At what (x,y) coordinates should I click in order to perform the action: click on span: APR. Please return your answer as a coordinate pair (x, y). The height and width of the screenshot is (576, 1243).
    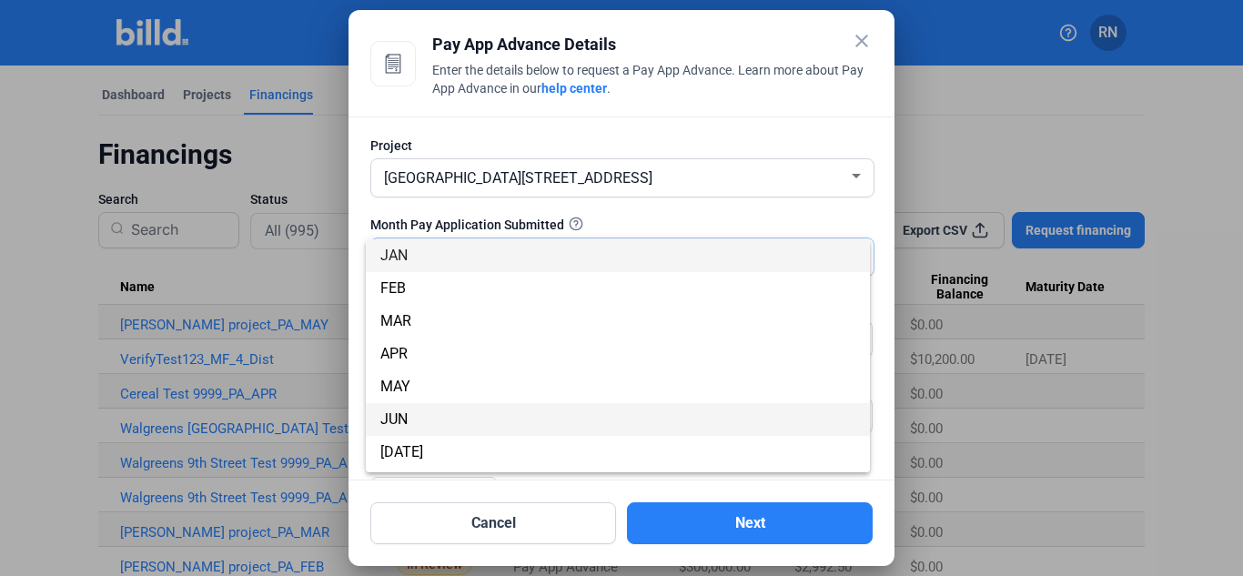
    Looking at the image, I should click on (394, 353).